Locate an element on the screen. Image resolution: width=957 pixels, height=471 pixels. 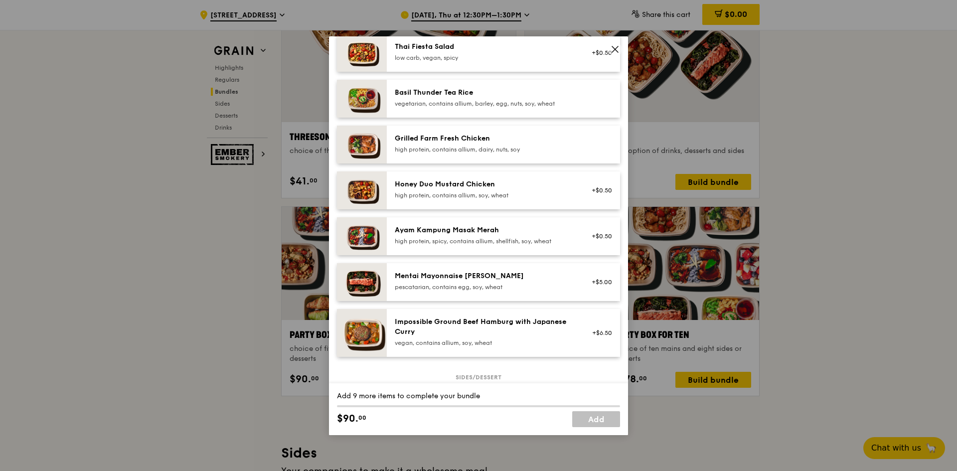
img: daily_normal_Honey_Duo_Mustard_Chicken__Horizontal_.jpg is located at coordinates (362, 190).